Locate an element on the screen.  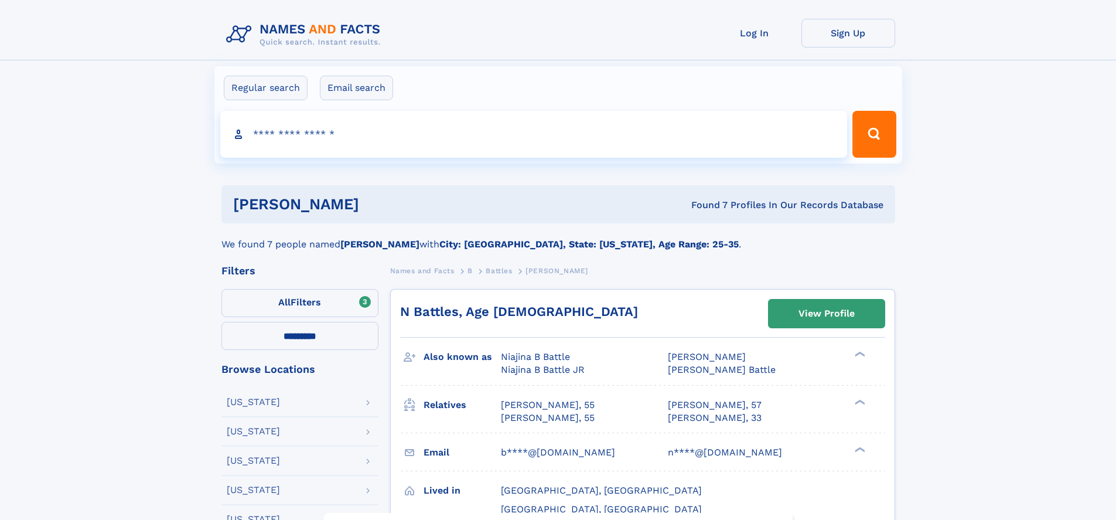
div: Filters is located at coordinates (300, 271).